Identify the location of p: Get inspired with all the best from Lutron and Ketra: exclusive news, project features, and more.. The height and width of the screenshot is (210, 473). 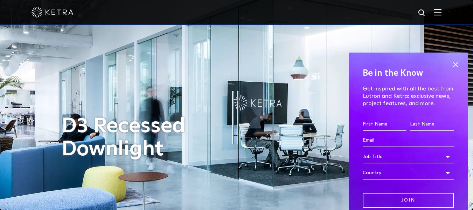
(408, 96).